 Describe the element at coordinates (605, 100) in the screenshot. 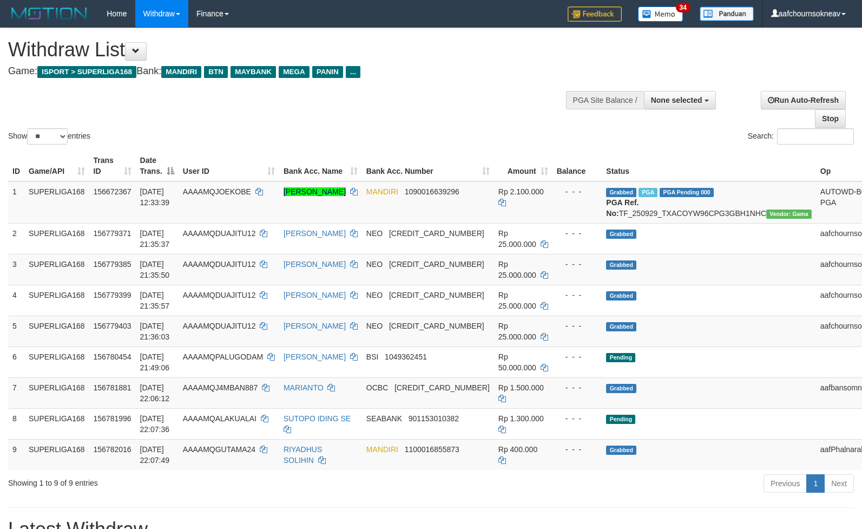

I see `div: PGA Site Balance /` at that location.